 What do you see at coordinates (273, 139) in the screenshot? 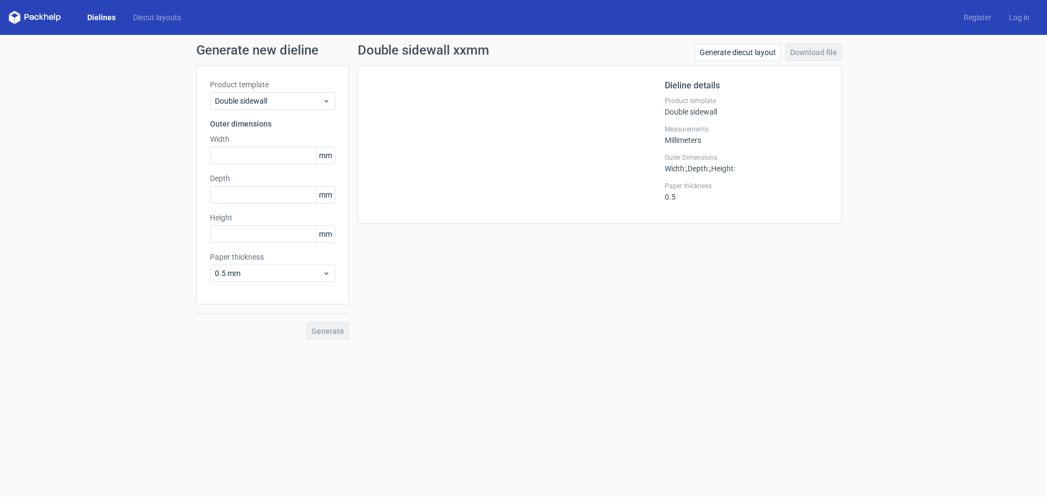
I see `label: Width` at bounding box center [273, 139].